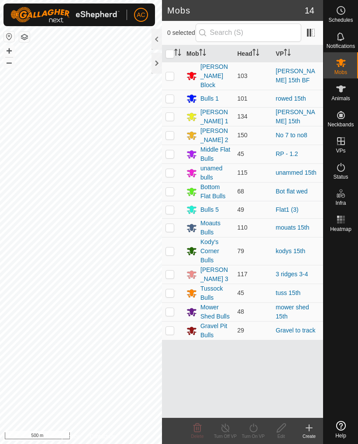  Describe the element at coordinates (340, 72) in the screenshot. I see `span: Mobs` at that location.